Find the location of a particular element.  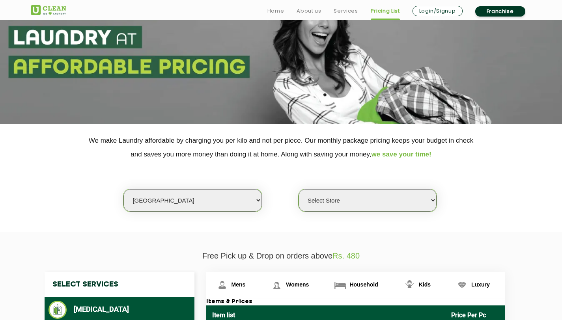

span: Luxury is located at coordinates (480, 285).